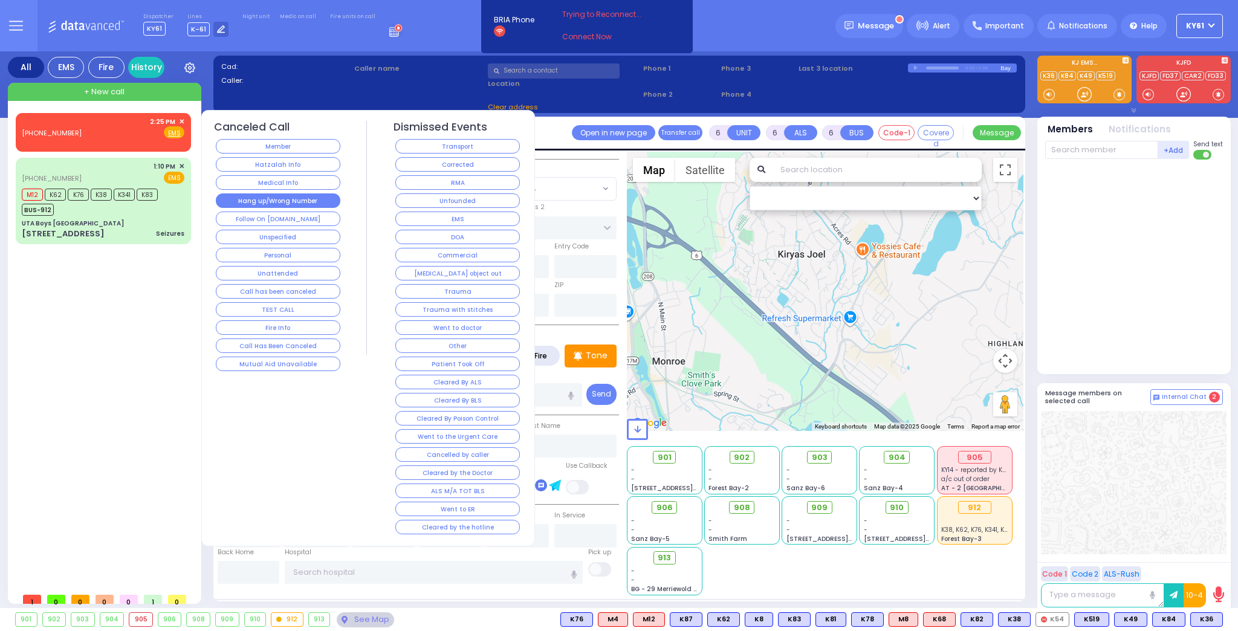  What do you see at coordinates (961, 539) in the screenshot?
I see `span: Forest Bay-3` at bounding box center [961, 539].